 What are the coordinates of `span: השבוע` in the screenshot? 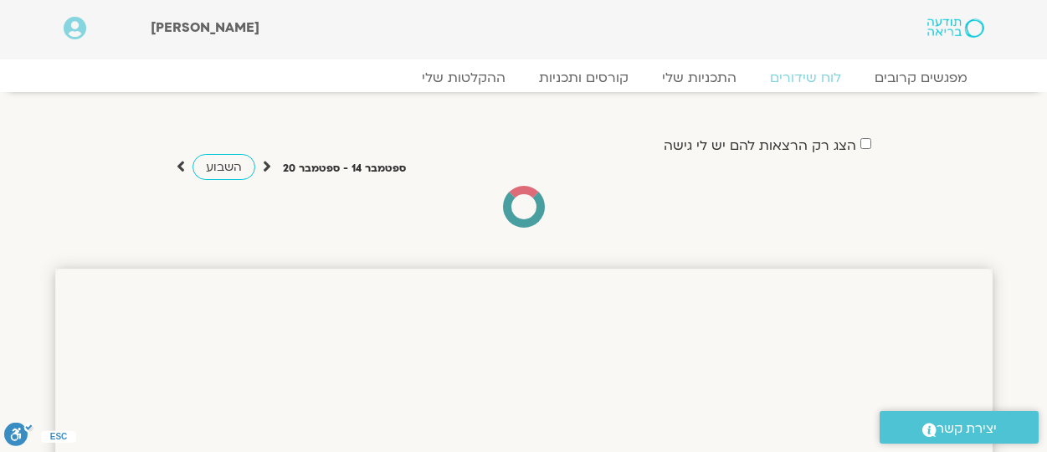 It's located at (224, 167).